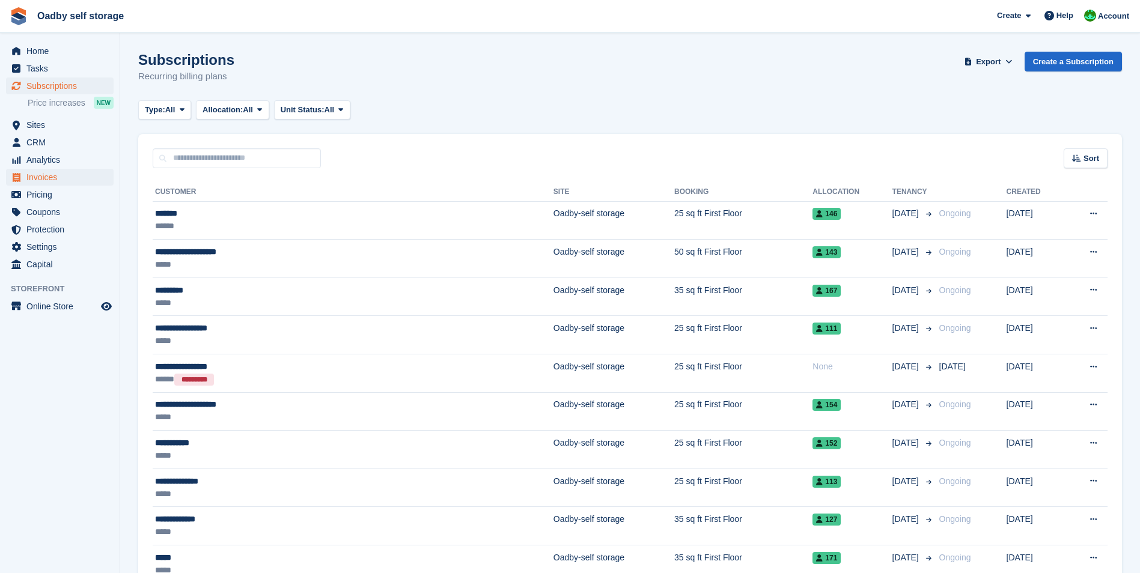  I want to click on span: Tasks, so click(62, 68).